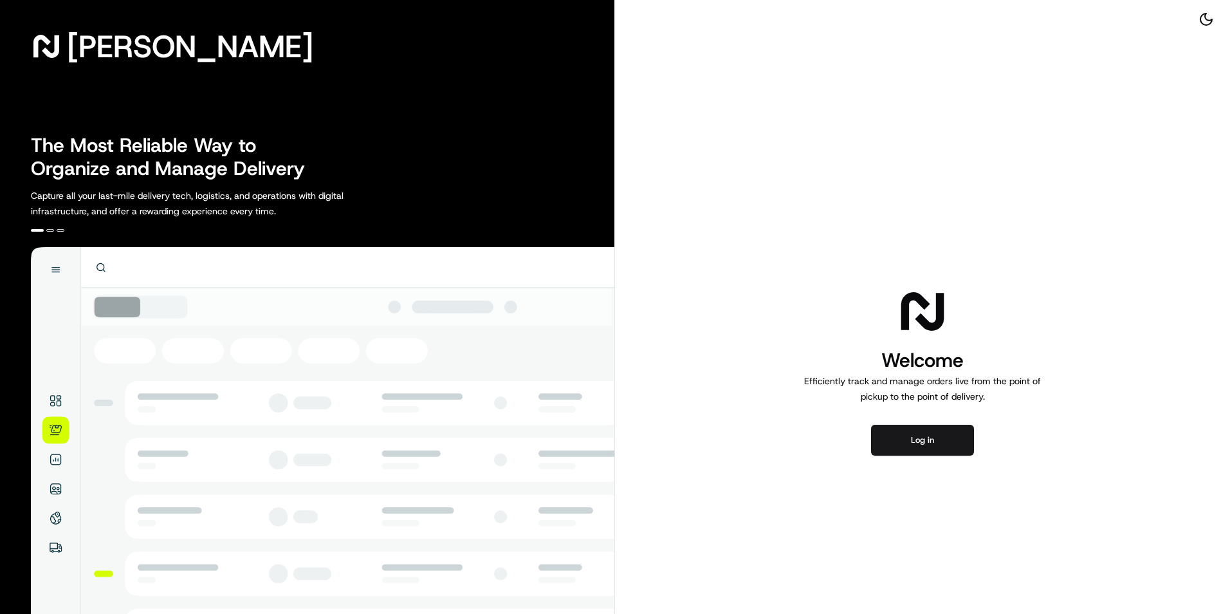  Describe the element at coordinates (923, 360) in the screenshot. I see `h1: Welcome` at that location.